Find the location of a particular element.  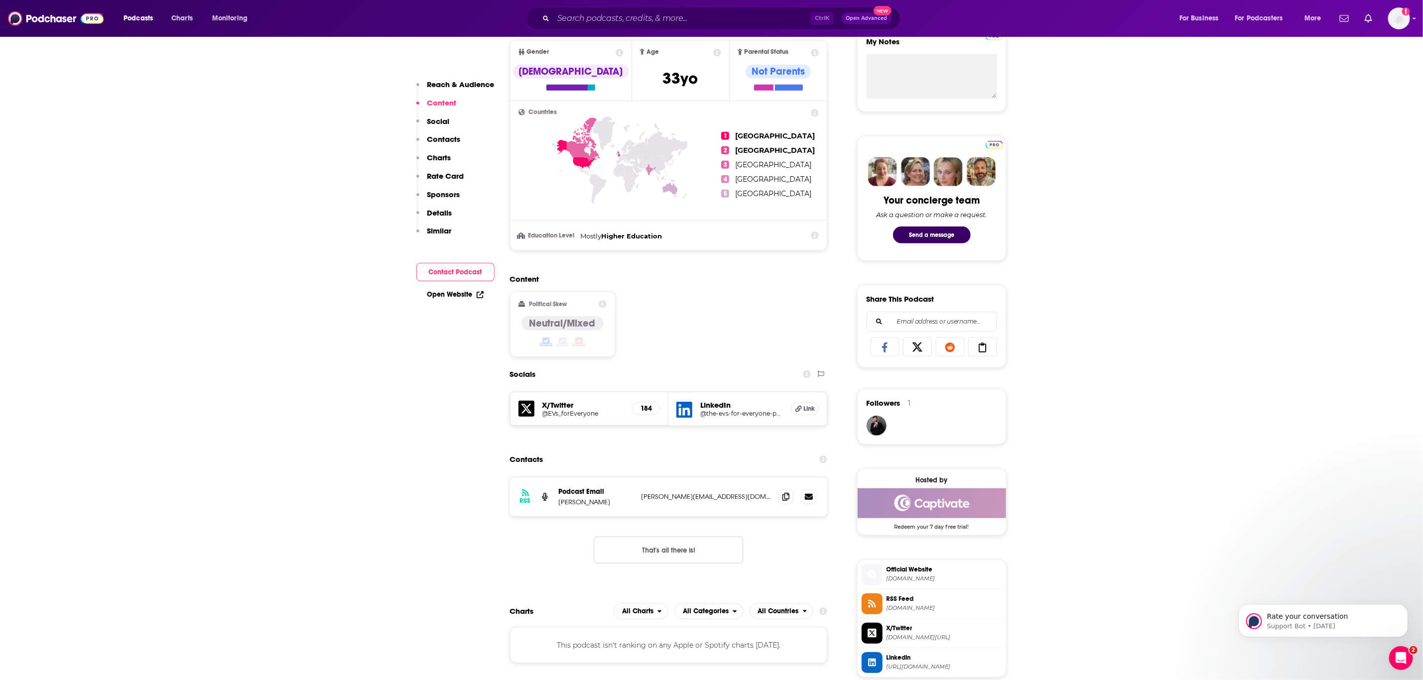

span: X/Twitter is located at coordinates (944, 629).